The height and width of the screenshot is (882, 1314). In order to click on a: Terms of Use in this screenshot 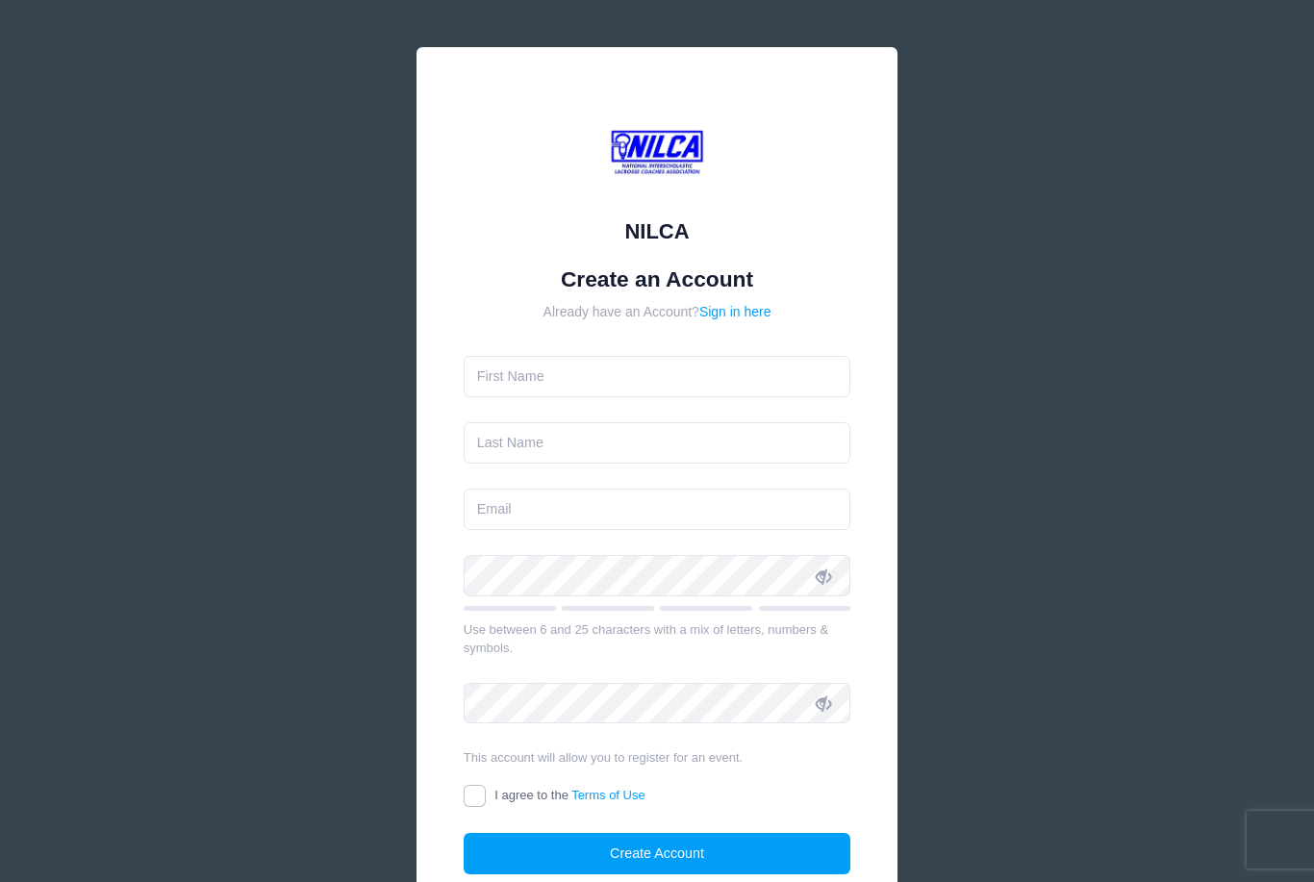, I will do `click(608, 794)`.